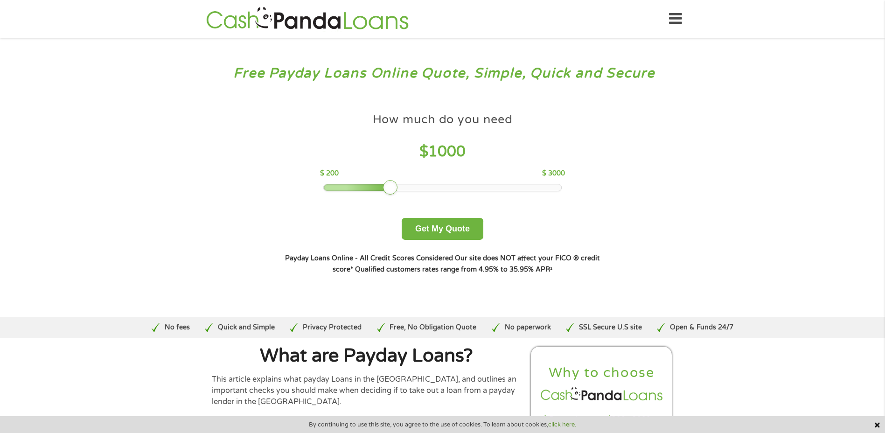 This screenshot has width=885, height=433. I want to click on img: GetLoanNow Logo, so click(307, 19).